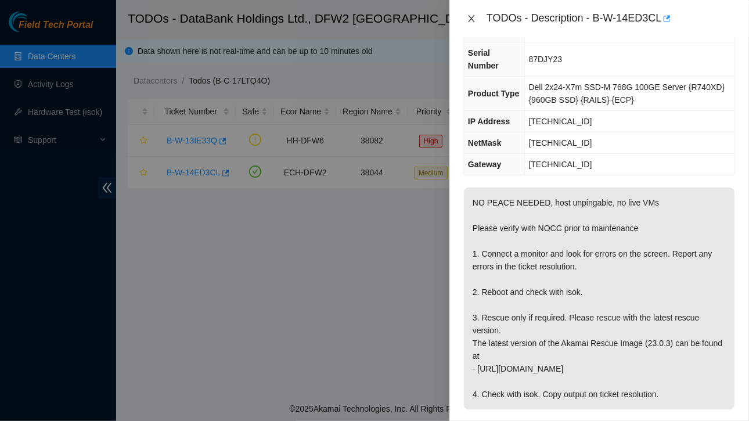  I want to click on span: Gateway, so click(485, 164).